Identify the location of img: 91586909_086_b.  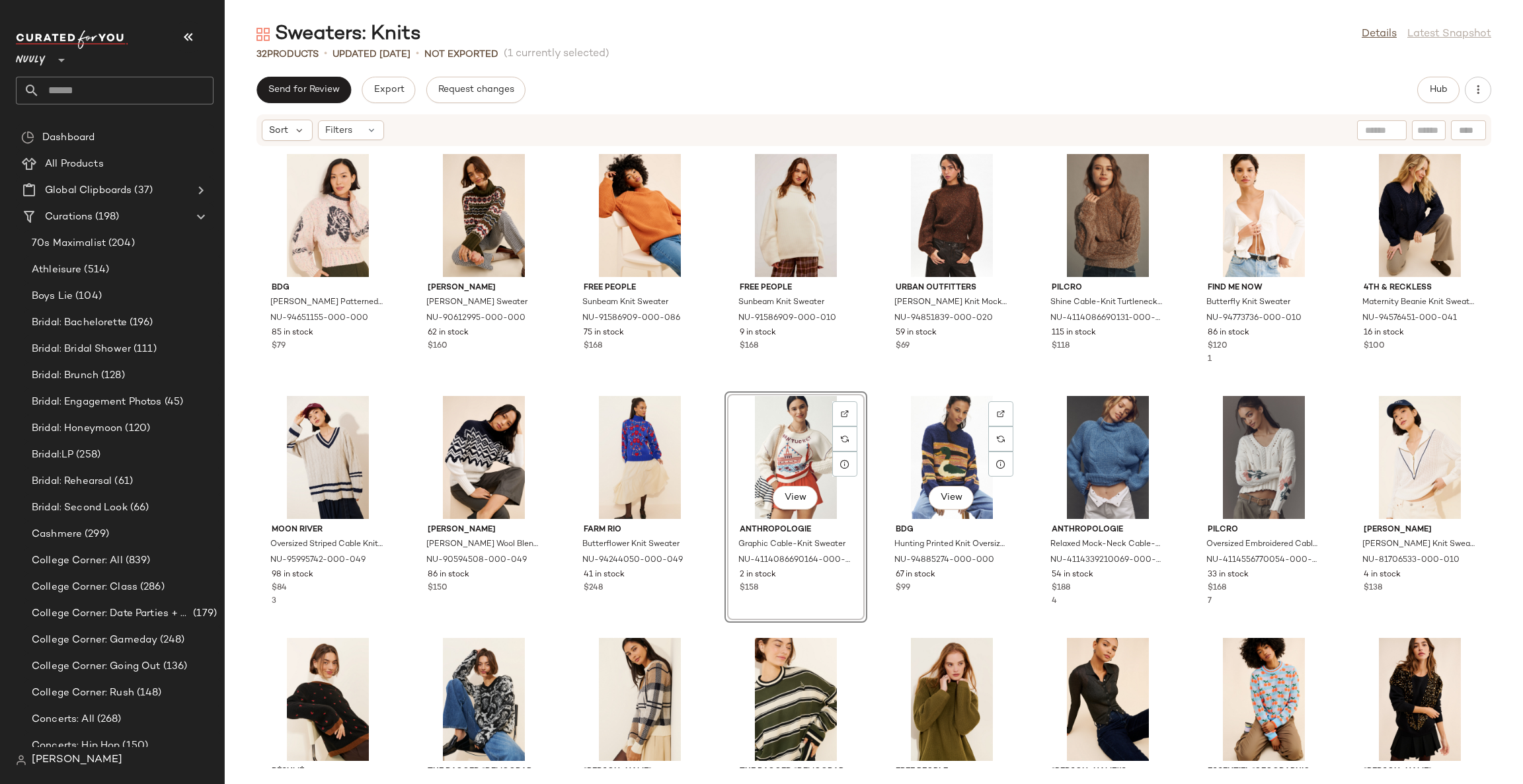
(640, 215).